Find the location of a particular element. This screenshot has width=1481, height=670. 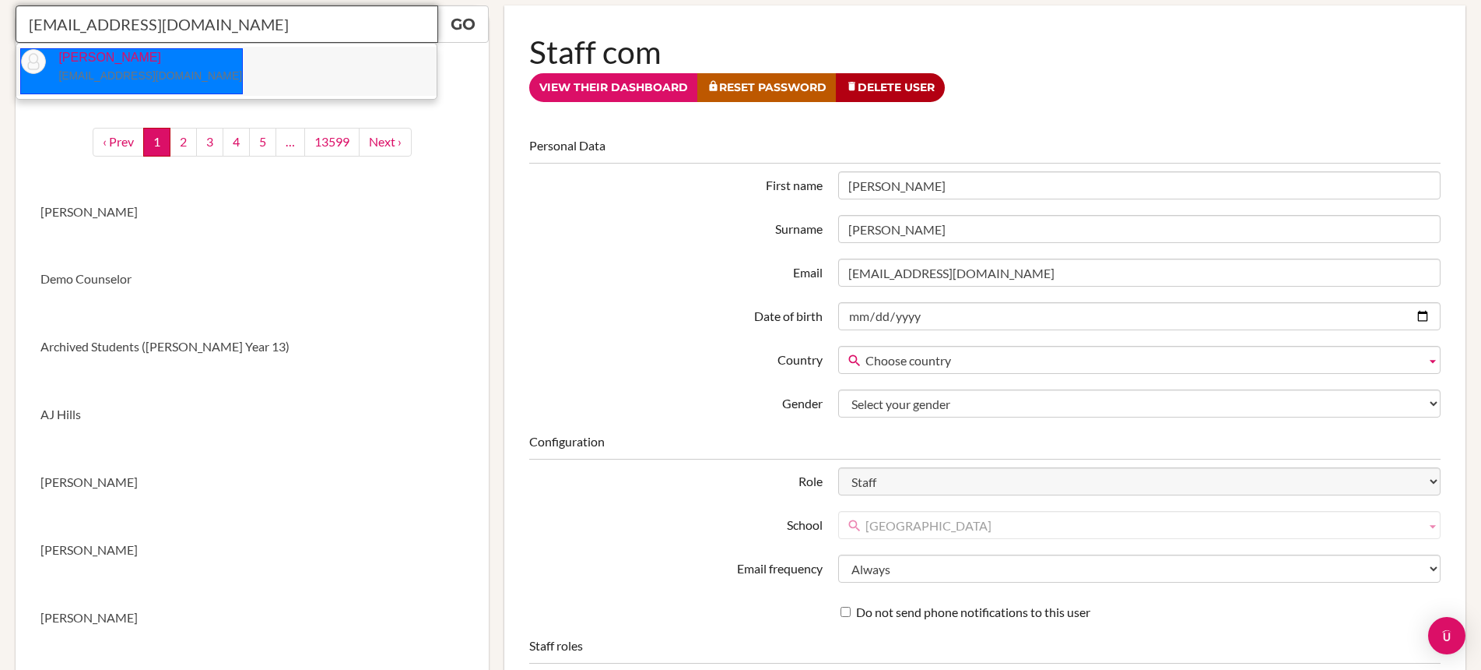

label: Role is located at coordinates (676, 479).